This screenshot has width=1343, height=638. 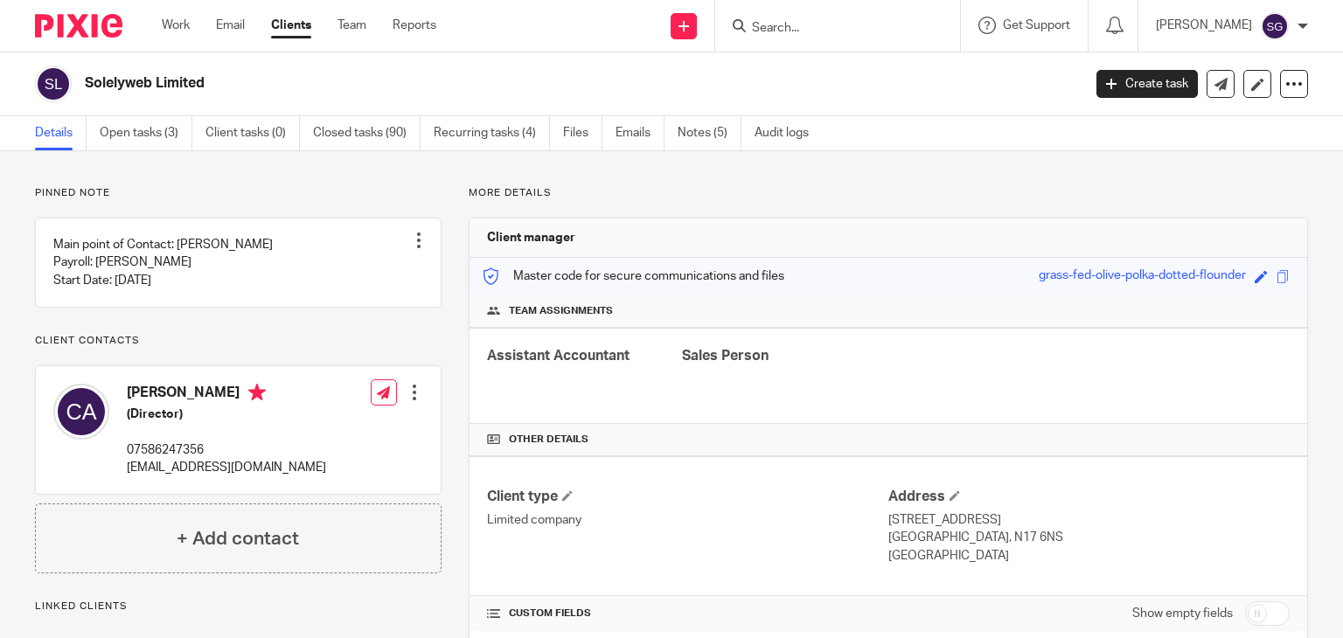 What do you see at coordinates (687, 520) in the screenshot?
I see `p: Limited company` at bounding box center [687, 520].